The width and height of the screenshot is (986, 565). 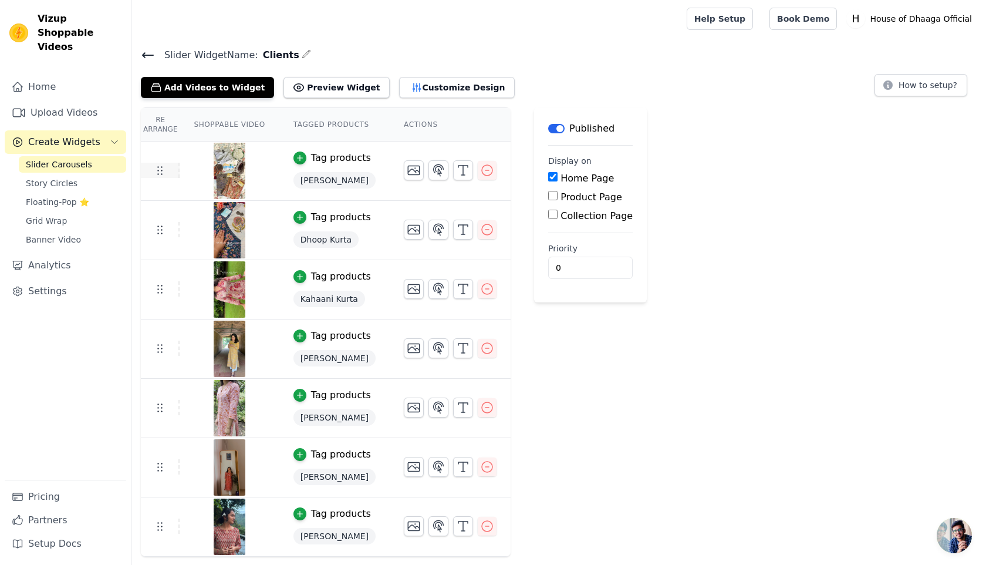 I want to click on a: Pricing, so click(x=65, y=497).